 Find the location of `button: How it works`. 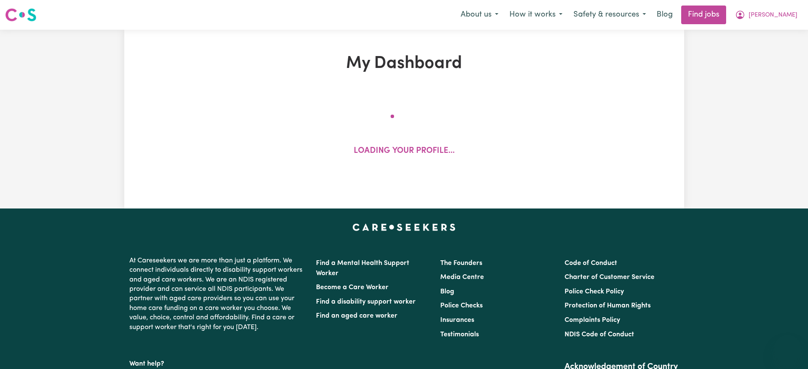

button: How it works is located at coordinates (536, 15).